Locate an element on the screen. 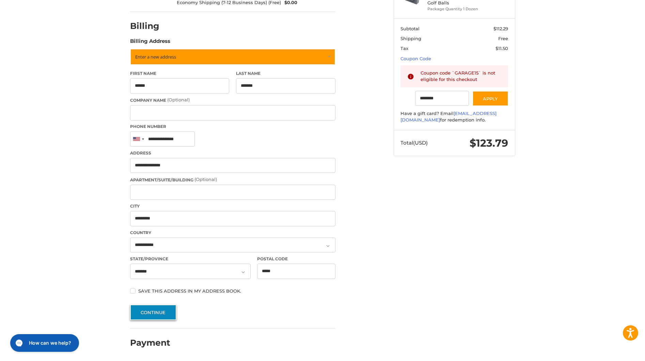 The image size is (645, 361). label: Company Name is located at coordinates (232, 100).